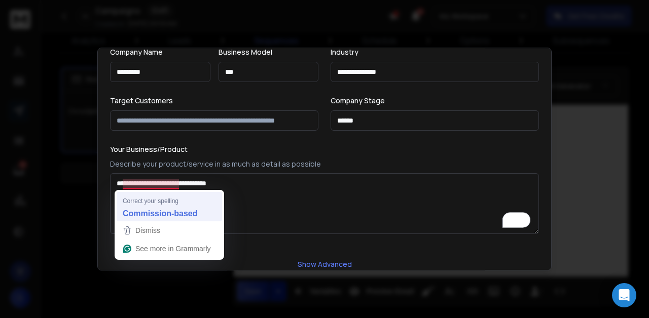 Image resolution: width=649 pixels, height=318 pixels. Describe the element at coordinates (141, 100) in the screenshot. I see `label: Target Customers` at that location.